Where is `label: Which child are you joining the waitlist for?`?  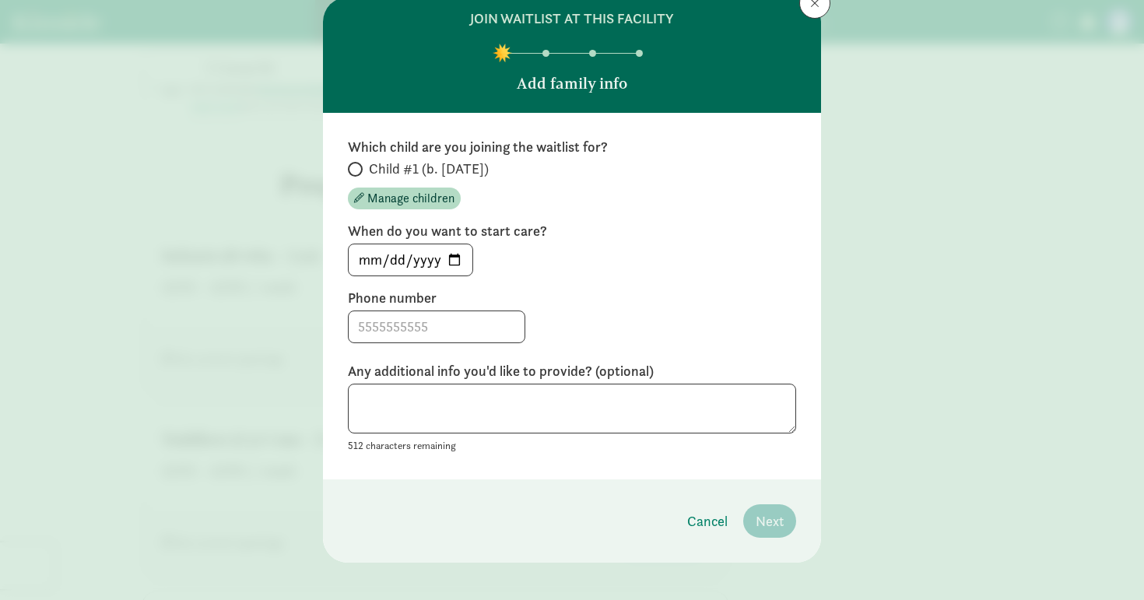 label: Which child are you joining the waitlist for? is located at coordinates (572, 147).